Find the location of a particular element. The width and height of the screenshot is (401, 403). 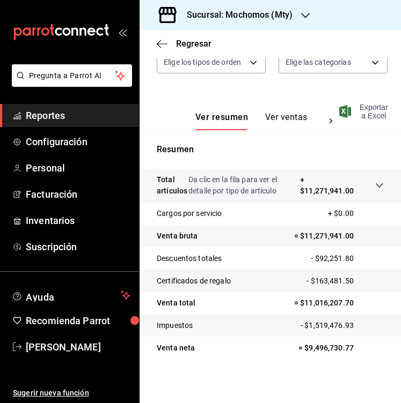

p: Cargos por servicio is located at coordinates (189, 213).